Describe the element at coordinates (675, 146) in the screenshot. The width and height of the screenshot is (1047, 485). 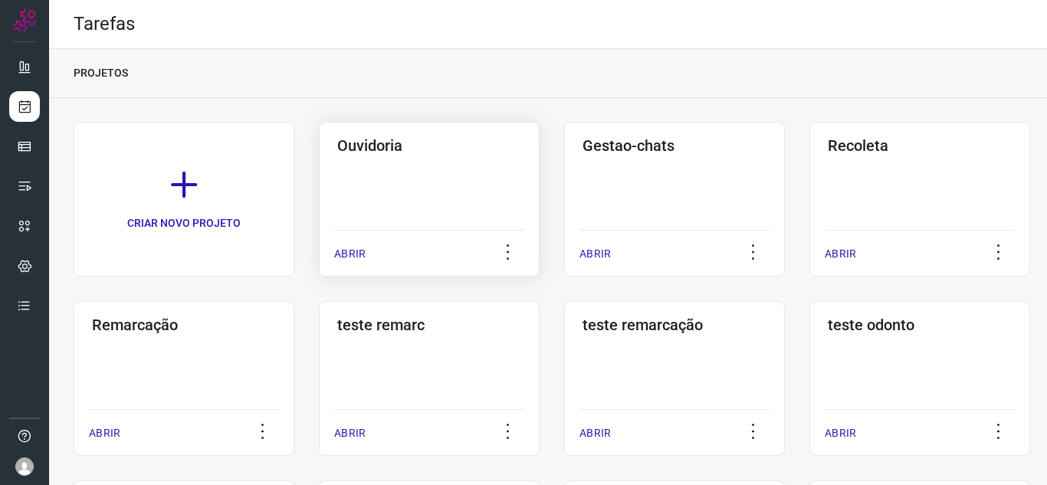
I see `h3: Gestao-chats` at that location.